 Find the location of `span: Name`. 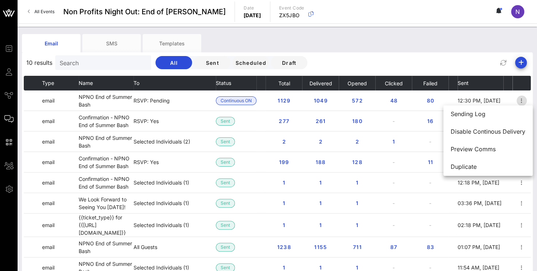

span: Name is located at coordinates (86, 83).